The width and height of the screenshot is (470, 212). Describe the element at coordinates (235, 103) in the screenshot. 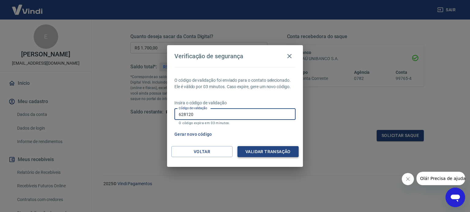

I see `p: Insira o código de validação` at that location.